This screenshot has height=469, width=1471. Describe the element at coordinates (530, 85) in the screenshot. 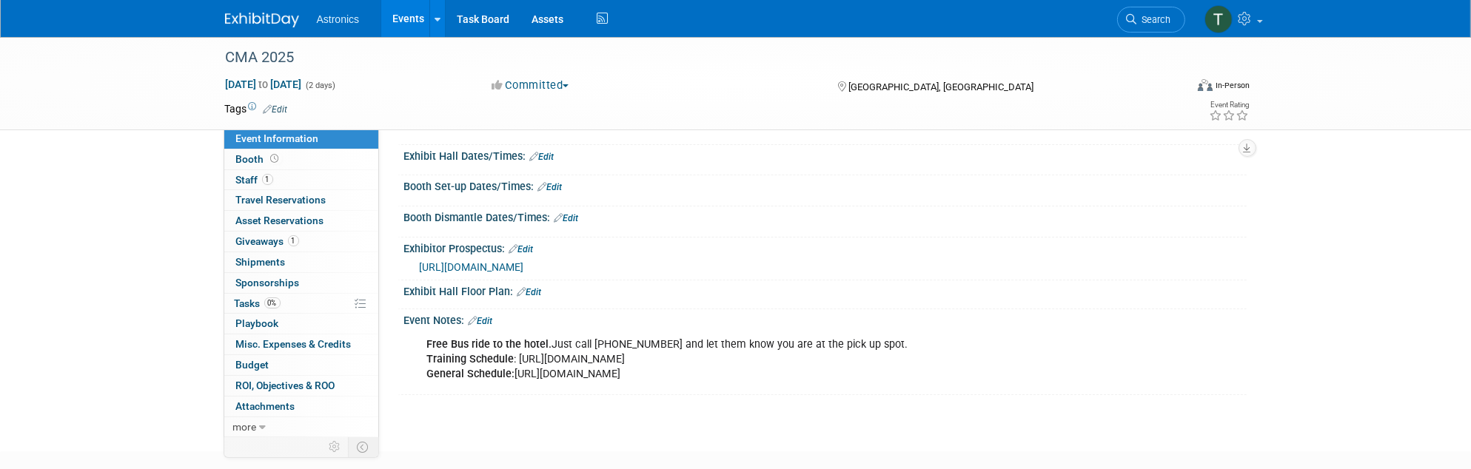

I see `button: Committed` at that location.